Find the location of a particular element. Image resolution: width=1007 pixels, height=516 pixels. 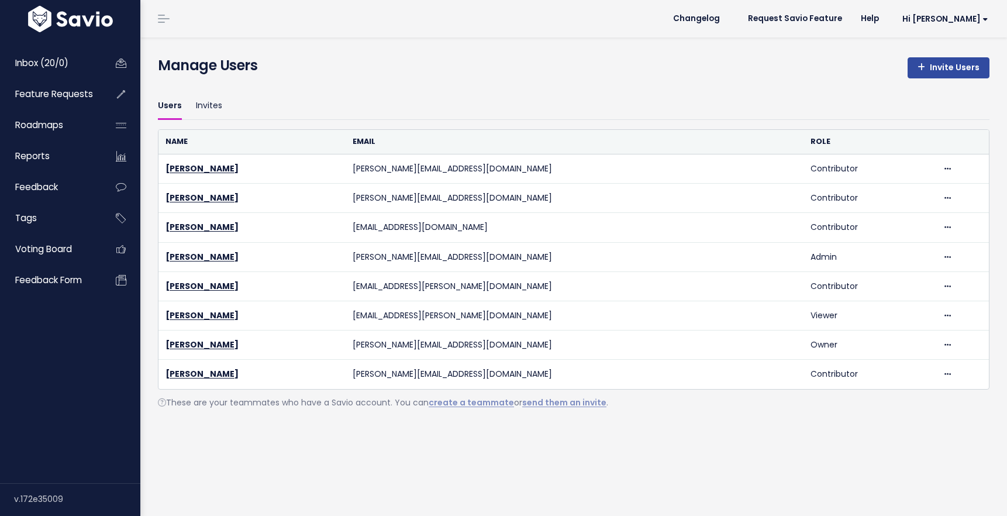

td: Owner is located at coordinates (869, 345).